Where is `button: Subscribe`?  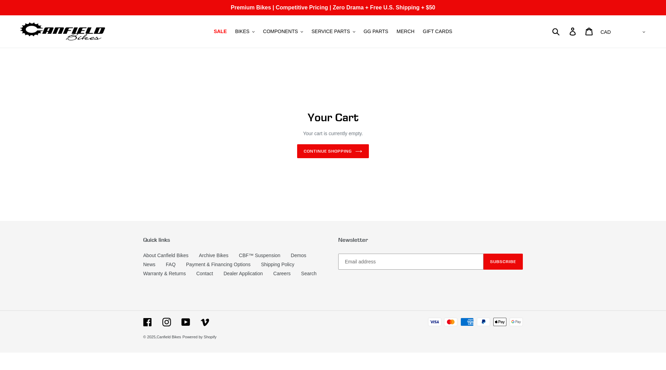
button: Subscribe is located at coordinates (503, 261).